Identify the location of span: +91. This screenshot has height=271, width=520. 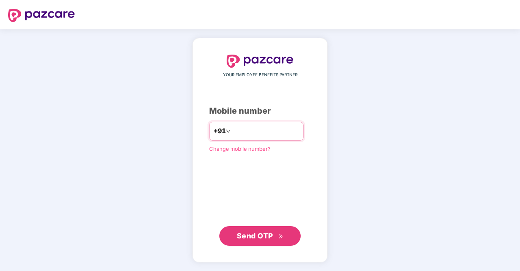
(220, 131).